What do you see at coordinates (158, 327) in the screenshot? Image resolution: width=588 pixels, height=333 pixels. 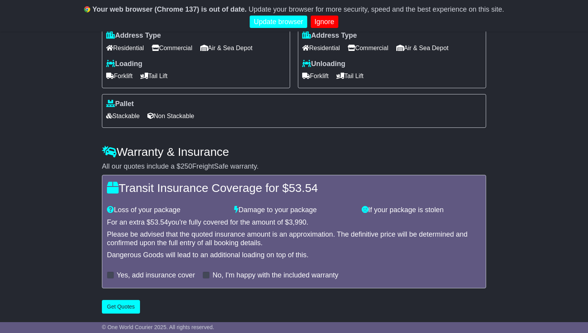 I see `span: © One World Courier 2025. All rights reserved.` at bounding box center [158, 327].